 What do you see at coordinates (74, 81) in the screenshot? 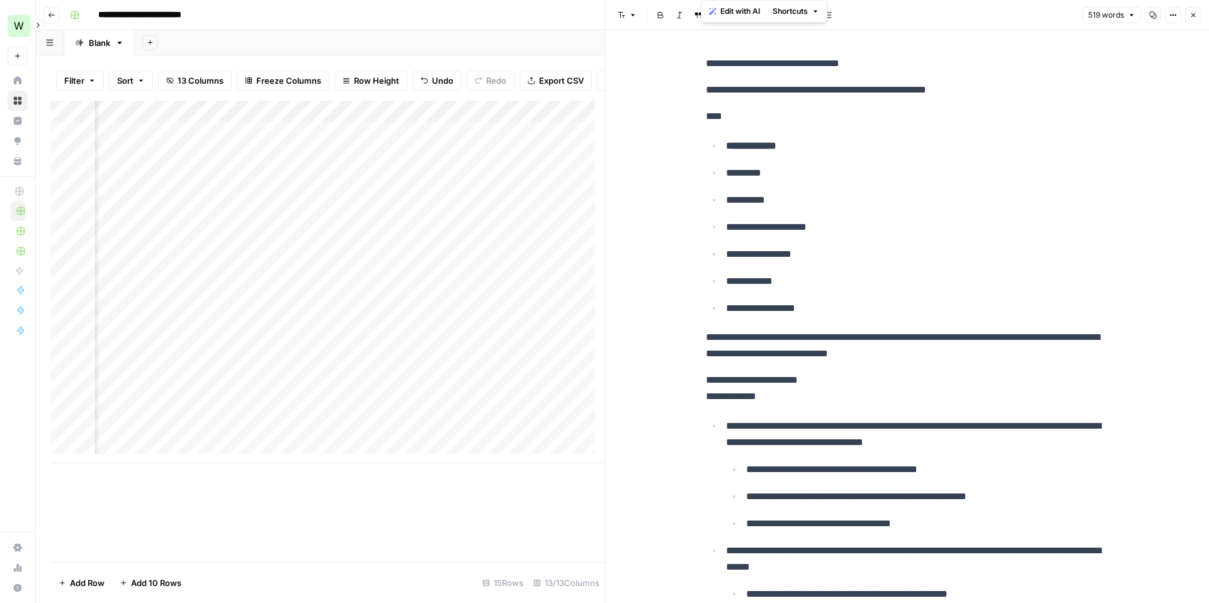
I see `span: Filter` at bounding box center [74, 81].